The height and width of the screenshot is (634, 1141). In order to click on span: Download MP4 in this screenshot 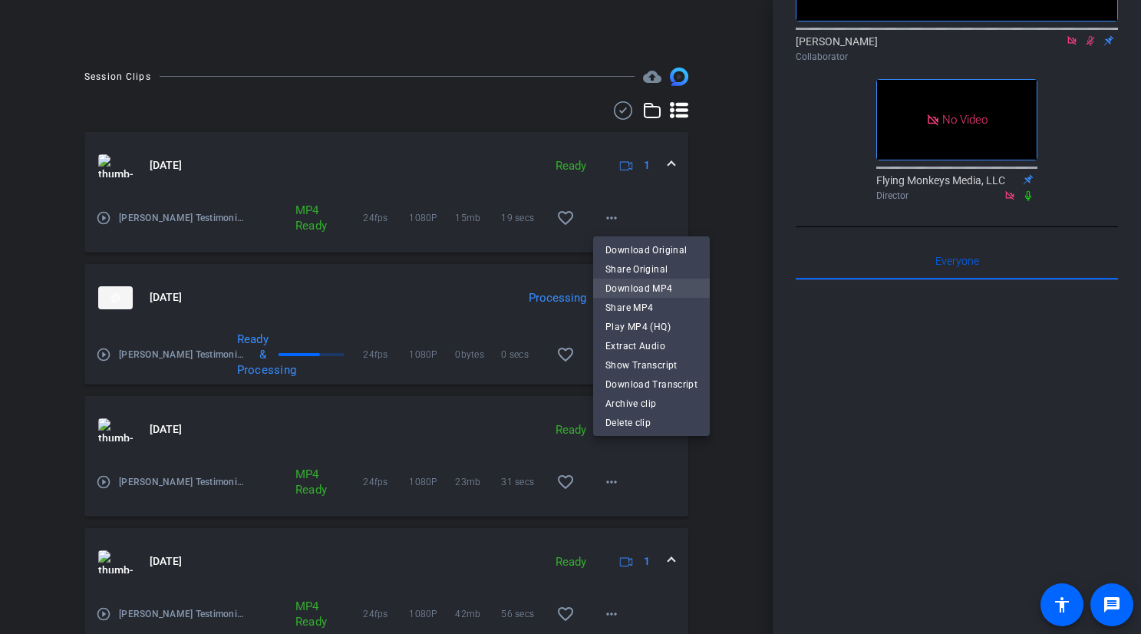, I will do `click(651, 289)`.